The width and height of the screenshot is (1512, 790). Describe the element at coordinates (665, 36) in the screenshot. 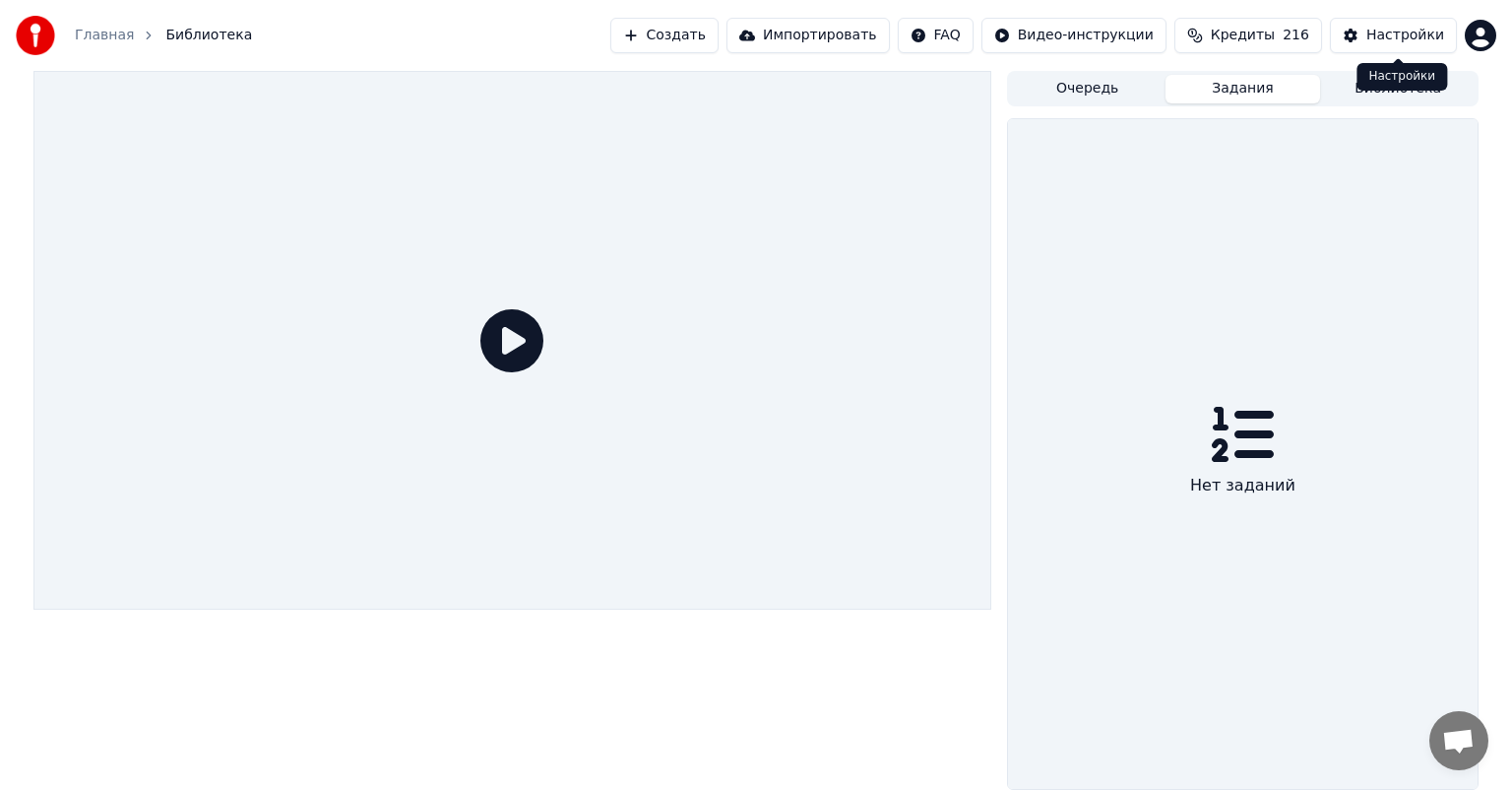

I see `button: Создать` at that location.